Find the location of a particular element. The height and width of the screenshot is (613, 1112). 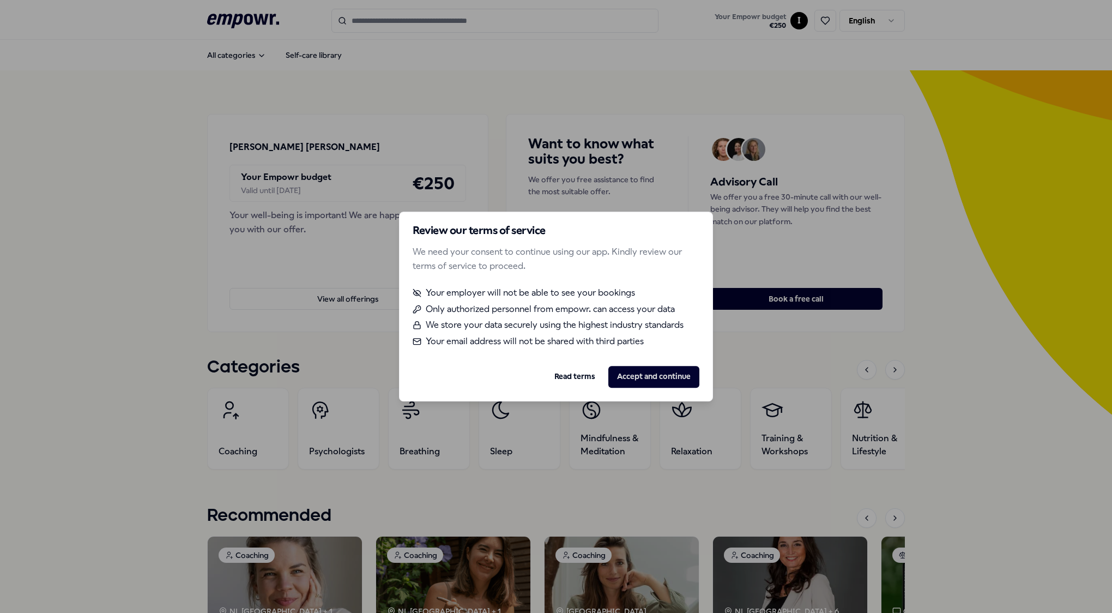

p: We need your consent to continue using our app. Kindly review our terms of service to proceed. is located at coordinates (556, 258).